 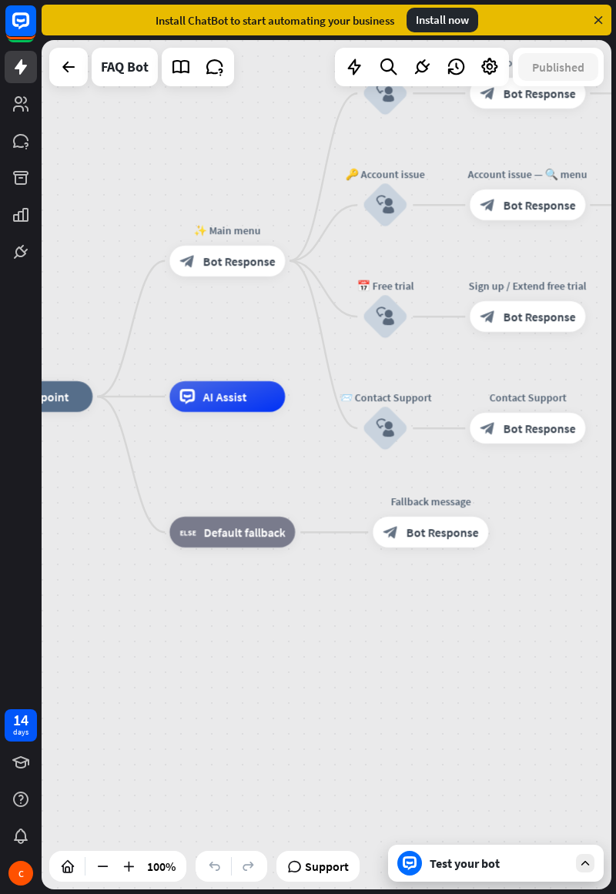 What do you see at coordinates (431, 501) in the screenshot?
I see `div: Fallback message` at bounding box center [431, 501].